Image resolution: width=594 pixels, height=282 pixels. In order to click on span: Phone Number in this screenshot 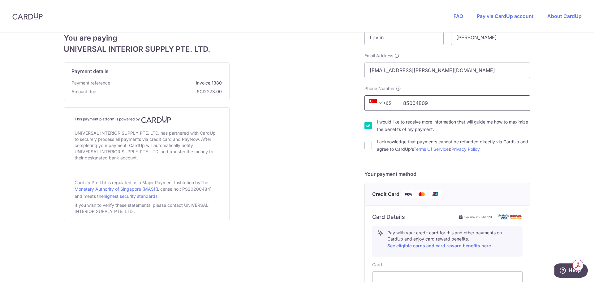, I will do `click(380, 89)`.